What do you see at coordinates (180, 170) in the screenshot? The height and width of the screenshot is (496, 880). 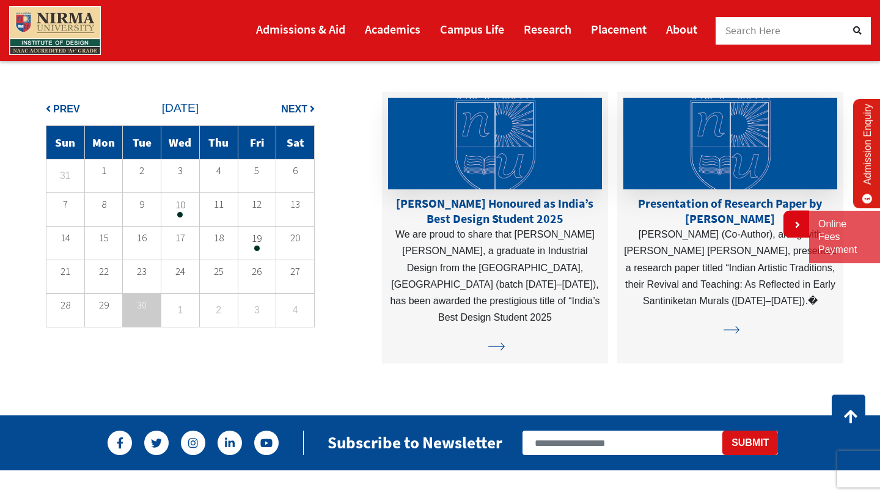 I see `p: 3` at bounding box center [180, 170].